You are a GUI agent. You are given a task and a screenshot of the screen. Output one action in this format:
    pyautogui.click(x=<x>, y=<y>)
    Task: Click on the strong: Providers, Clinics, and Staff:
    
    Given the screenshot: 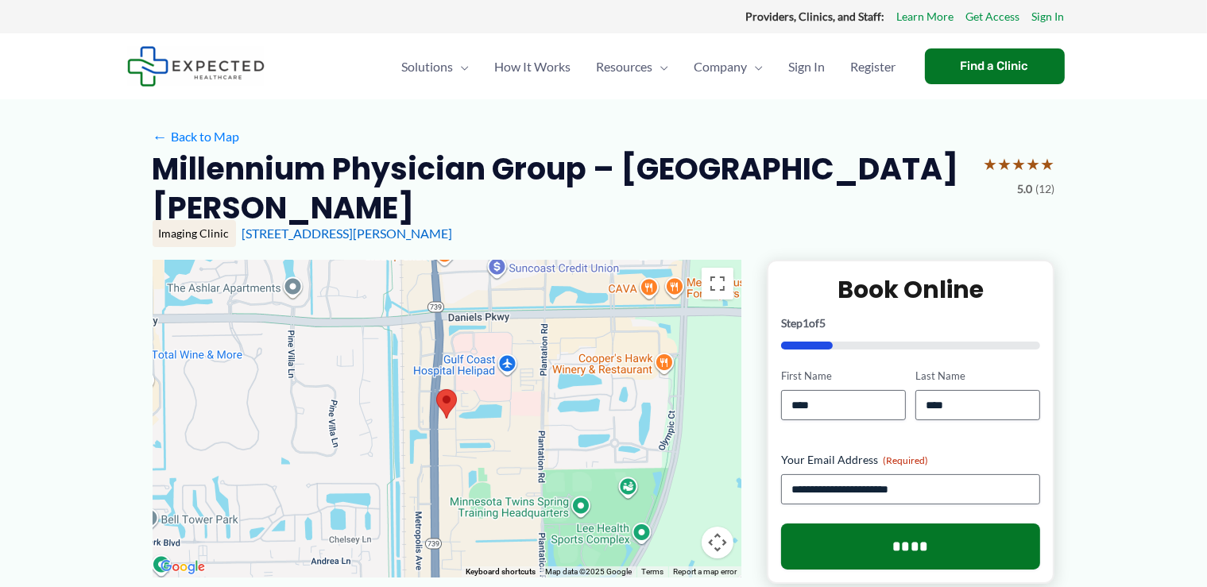 What is the action you would take?
    pyautogui.click(x=815, y=16)
    